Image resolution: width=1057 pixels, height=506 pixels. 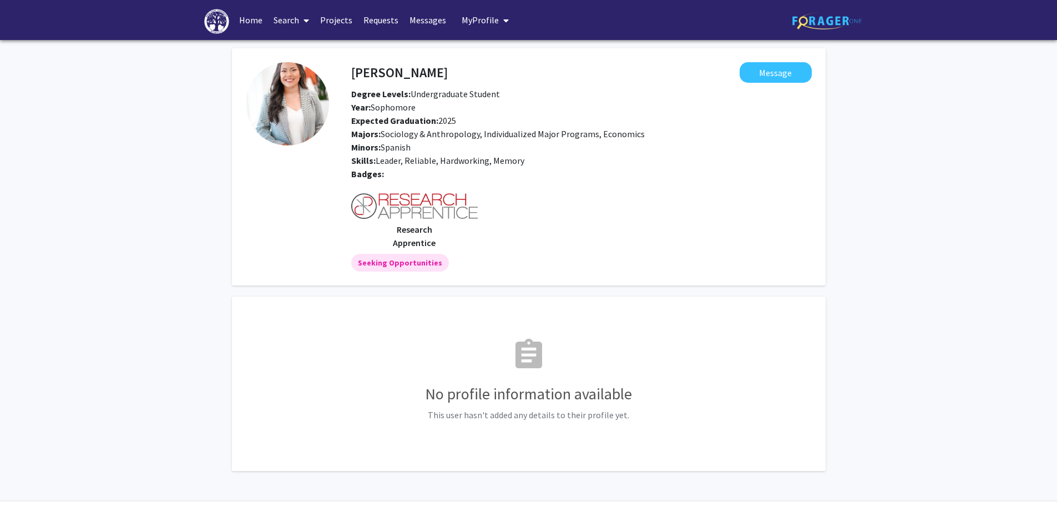 What do you see at coordinates (381, 20) in the screenshot?
I see `a: Requests` at bounding box center [381, 20].